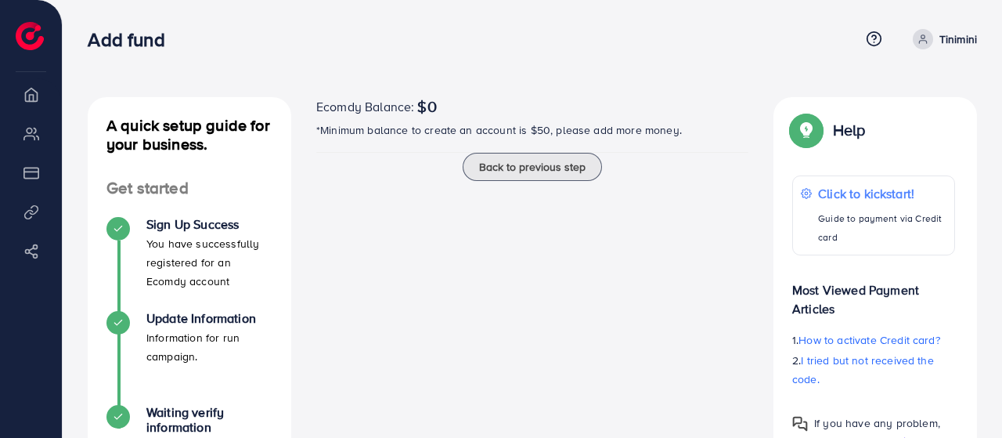 The image size is (1002, 438). What do you see at coordinates (209, 318) in the screenshot?
I see `h4: Update Information` at bounding box center [209, 318].